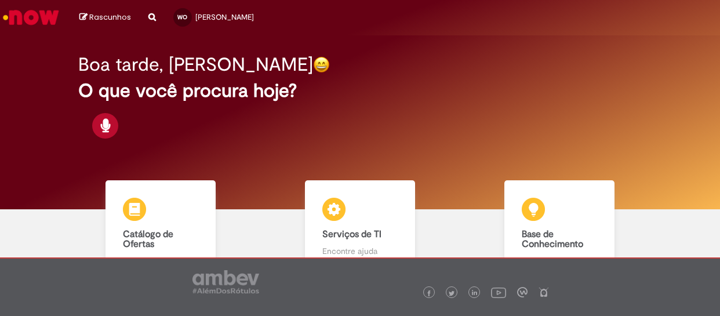 The height and width of the screenshot is (316, 720). Describe the element at coordinates (321, 64) in the screenshot. I see `img: happy-face.png` at that location.